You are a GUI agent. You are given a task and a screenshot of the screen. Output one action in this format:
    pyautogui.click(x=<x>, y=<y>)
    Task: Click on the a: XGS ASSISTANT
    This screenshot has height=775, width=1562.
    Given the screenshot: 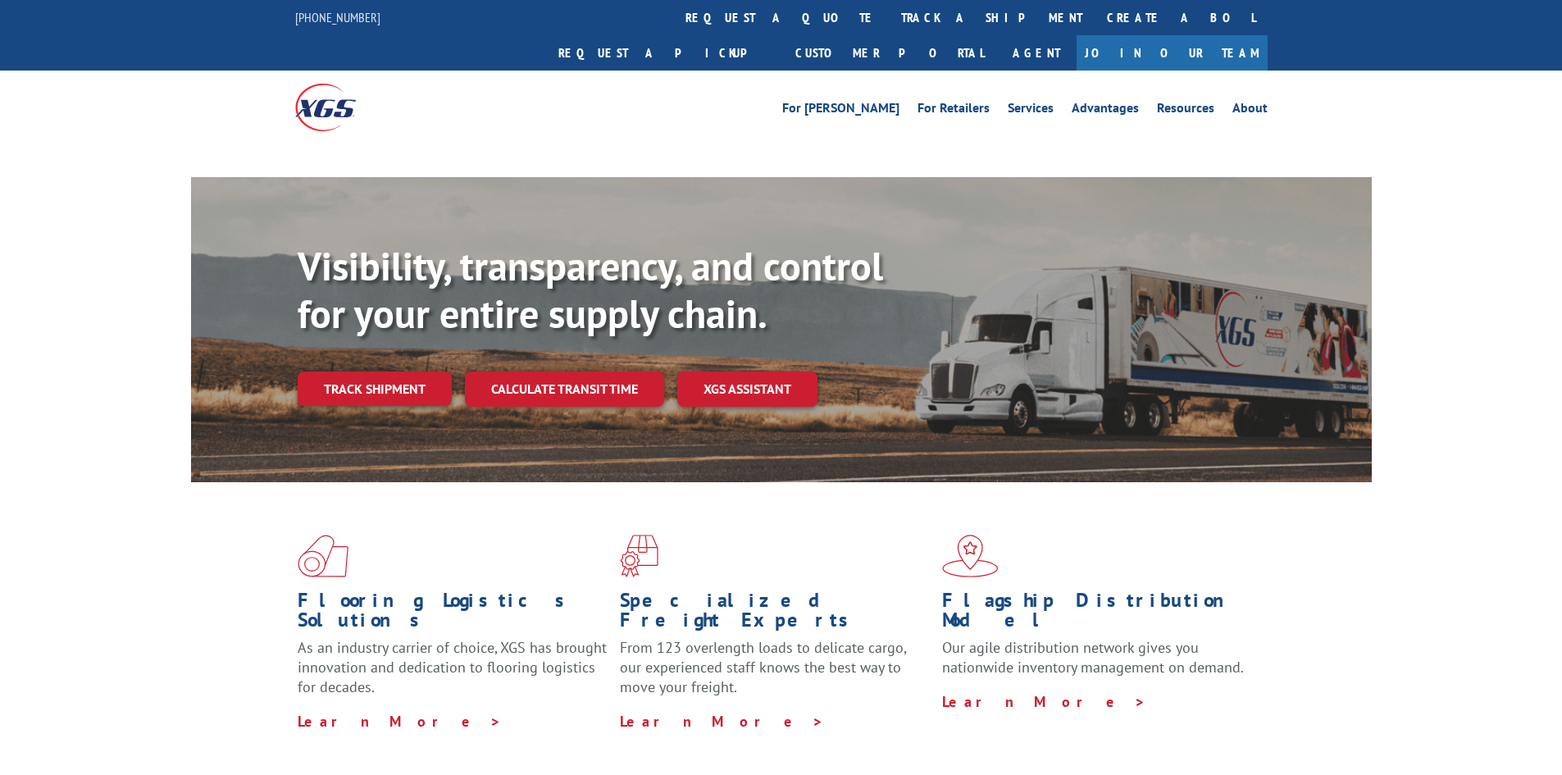 What is the action you would take?
    pyautogui.click(x=747, y=389)
    